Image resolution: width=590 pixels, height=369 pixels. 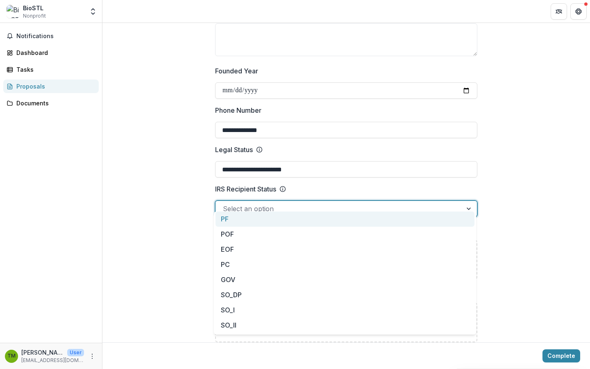 I want to click on a: Proposals, so click(x=51, y=86).